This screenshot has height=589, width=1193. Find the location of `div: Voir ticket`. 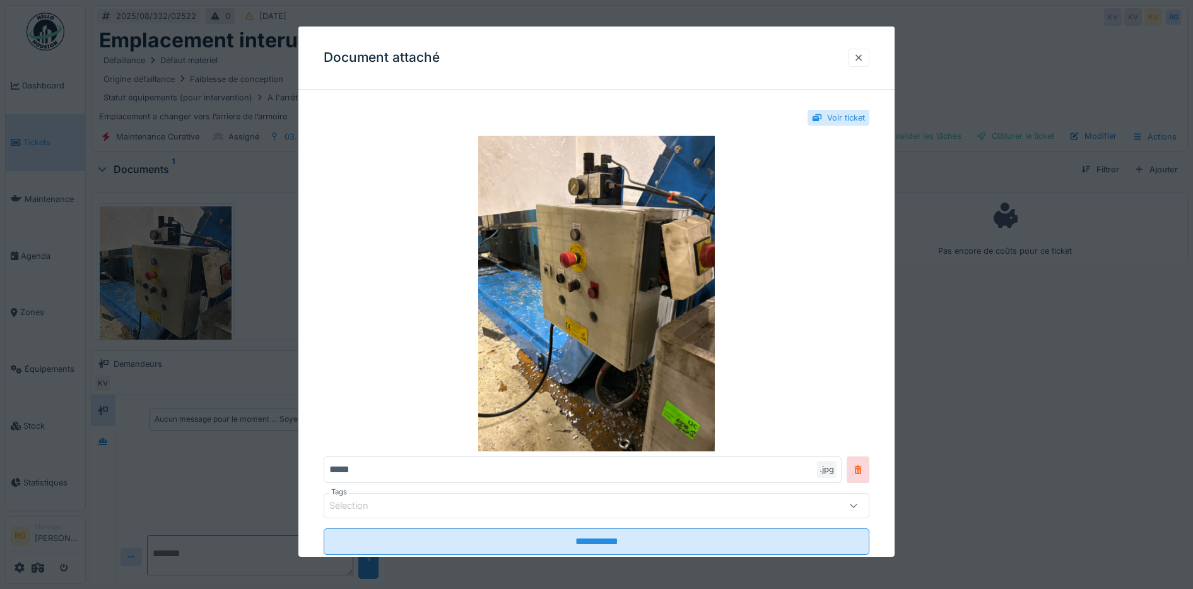

div: Voir ticket is located at coordinates (846, 117).